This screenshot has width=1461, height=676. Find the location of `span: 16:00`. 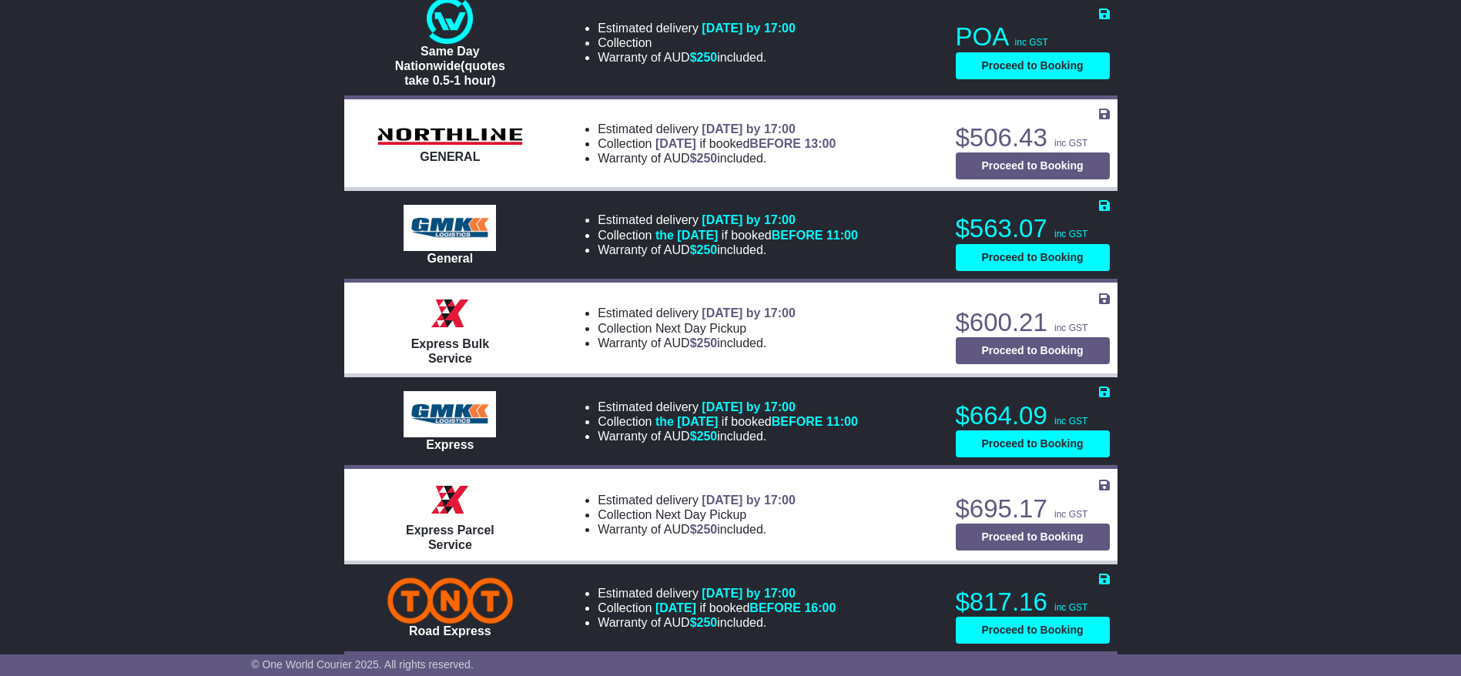

span: 16:00 is located at coordinates (820, 608).